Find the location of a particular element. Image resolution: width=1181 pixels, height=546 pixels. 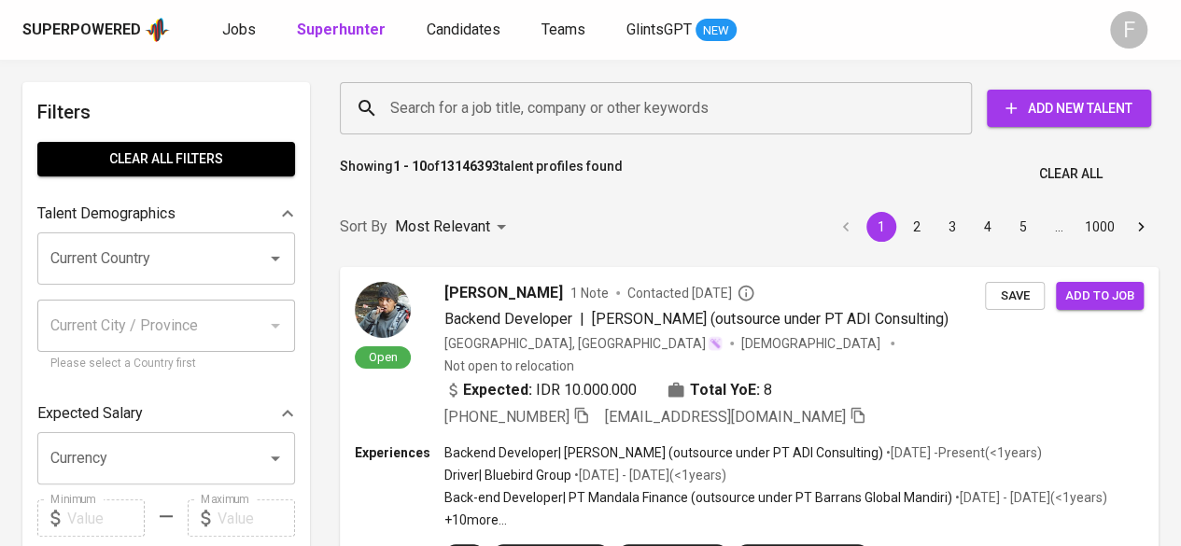

button: Go to page 4 is located at coordinates (988, 227).